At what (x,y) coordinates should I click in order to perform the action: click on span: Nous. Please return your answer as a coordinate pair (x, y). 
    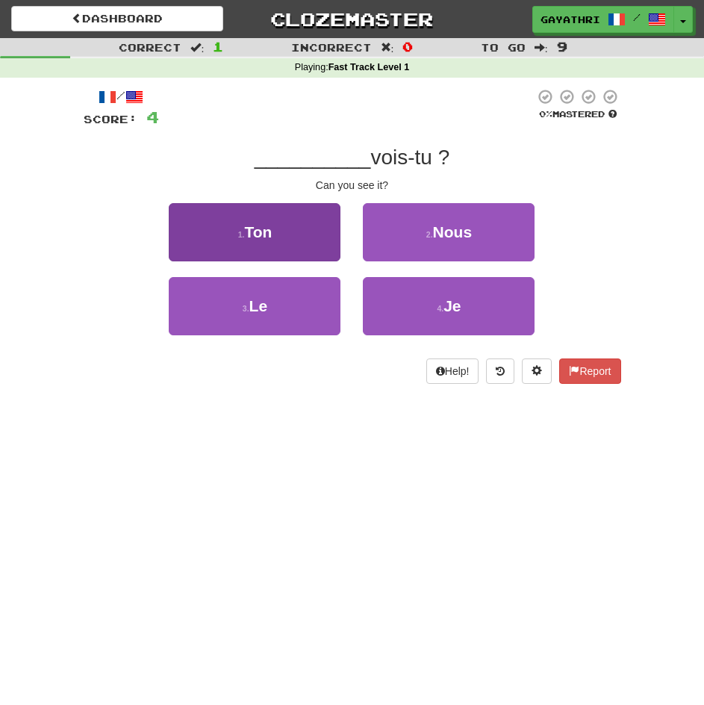
    Looking at the image, I should click on (453, 232).